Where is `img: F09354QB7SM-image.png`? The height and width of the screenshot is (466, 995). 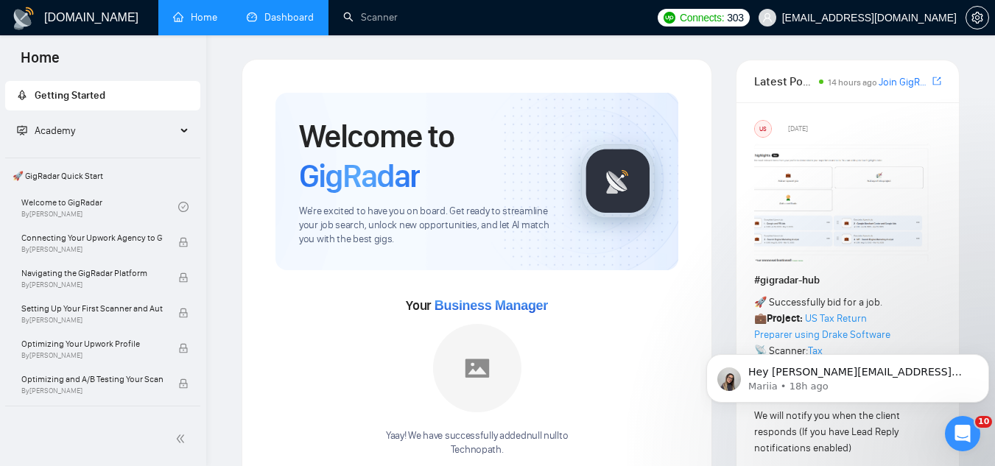 img: F09354QB7SM-image.png is located at coordinates (842, 202).